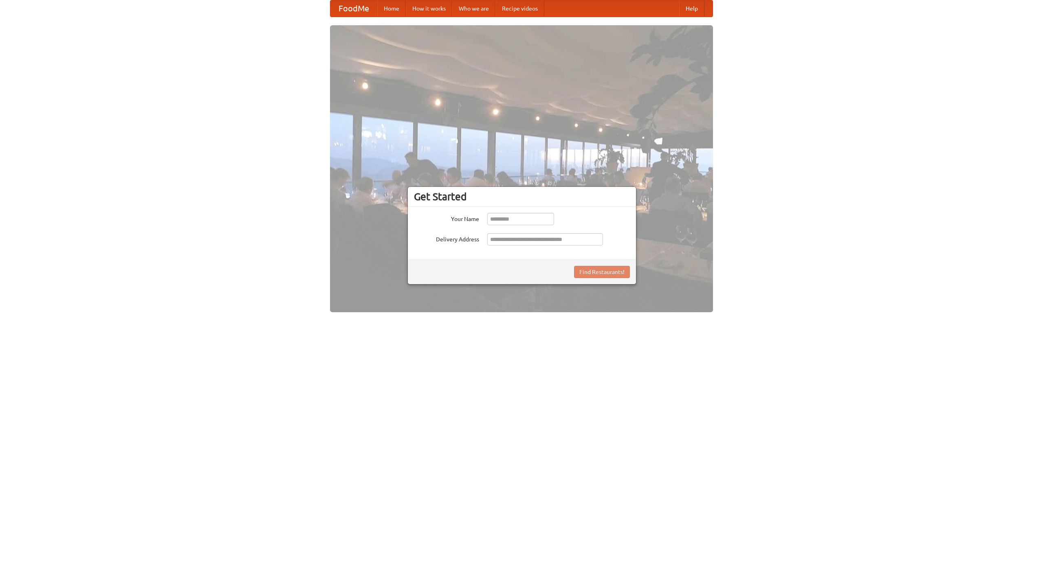  I want to click on a: Home, so click(391, 9).